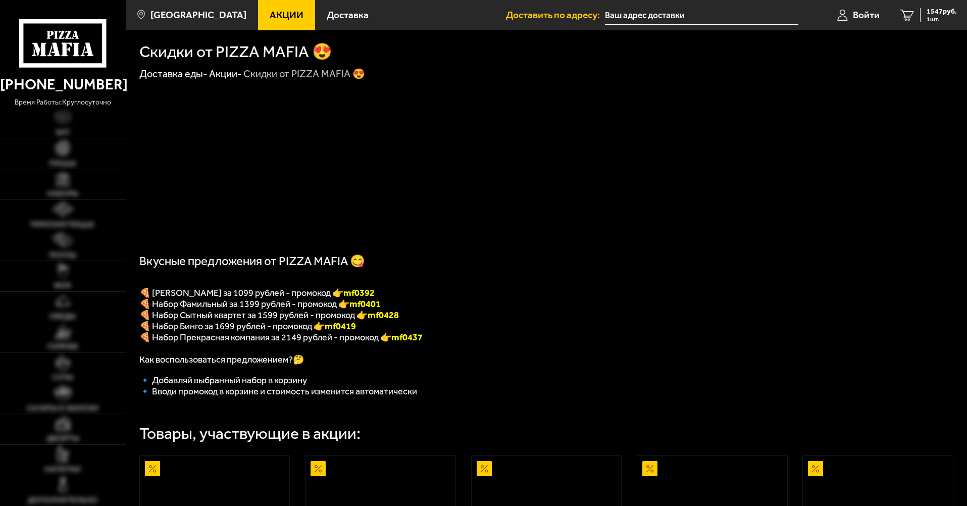 The height and width of the screenshot is (506, 967). What do you see at coordinates (223, 380) in the screenshot?
I see `span: 🔹 Добавляй выбранный набор в корзину` at bounding box center [223, 380].